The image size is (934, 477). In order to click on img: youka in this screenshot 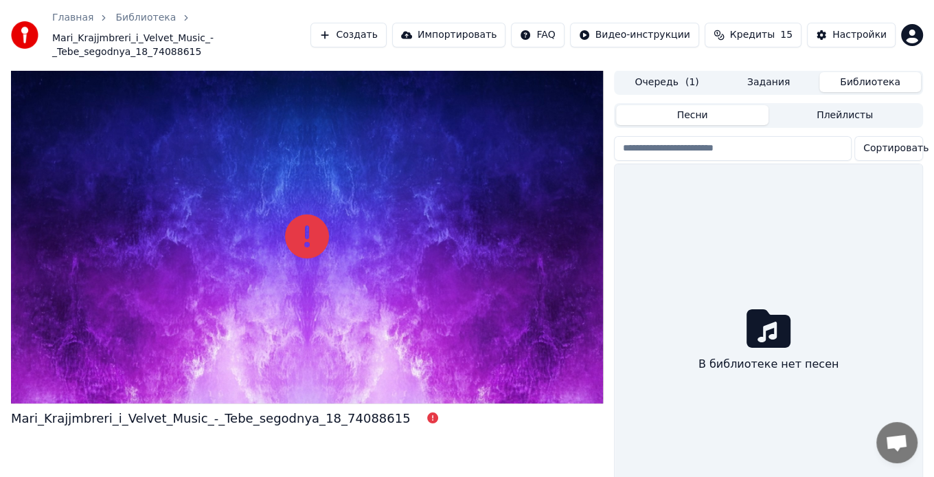, I will do `click(25, 35)`.